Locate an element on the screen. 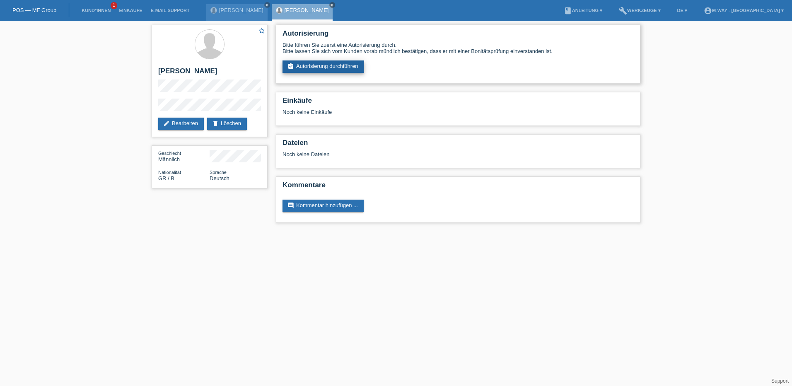  a: editBearbeiten is located at coordinates (181, 124).